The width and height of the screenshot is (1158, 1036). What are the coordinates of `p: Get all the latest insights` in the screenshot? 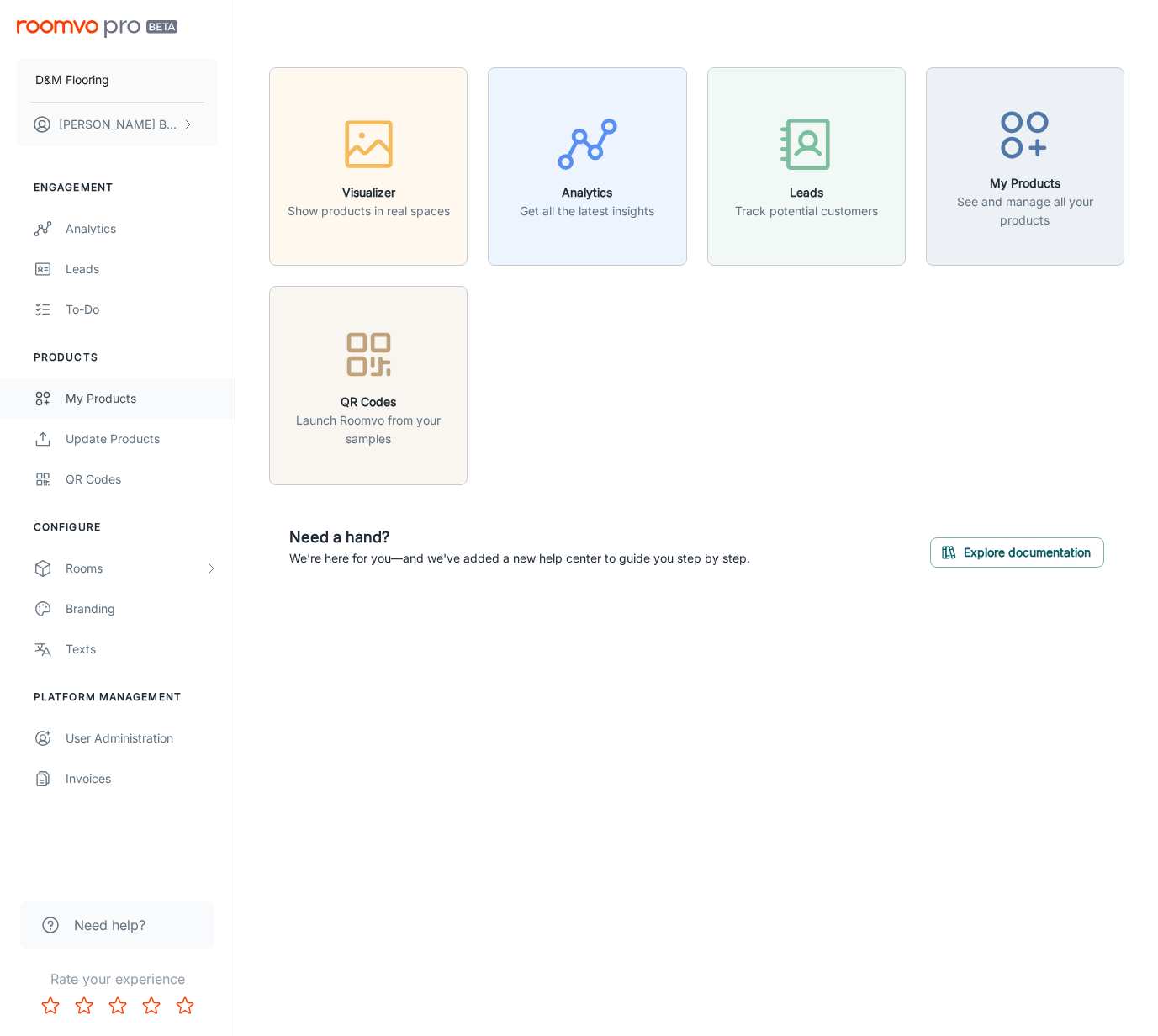 It's located at (587, 211).